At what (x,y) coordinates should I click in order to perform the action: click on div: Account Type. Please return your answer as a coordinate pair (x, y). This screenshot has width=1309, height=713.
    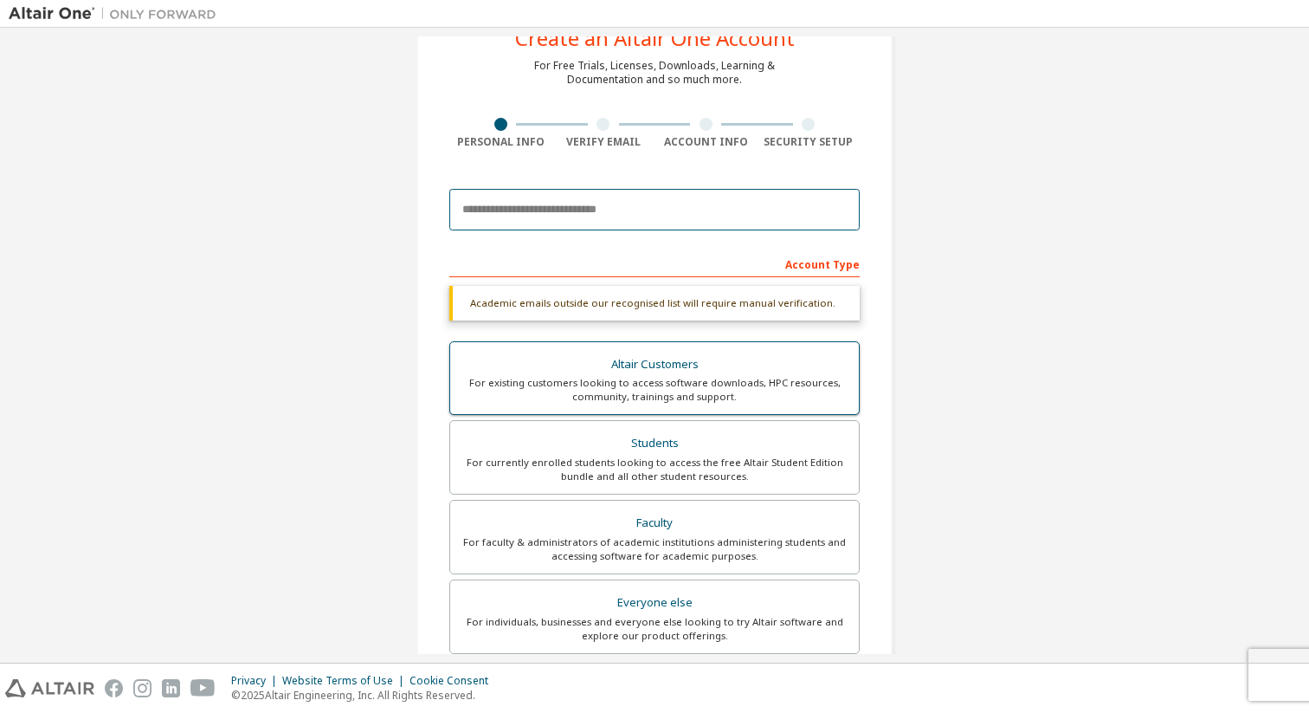
    Looking at the image, I should click on (655, 263).